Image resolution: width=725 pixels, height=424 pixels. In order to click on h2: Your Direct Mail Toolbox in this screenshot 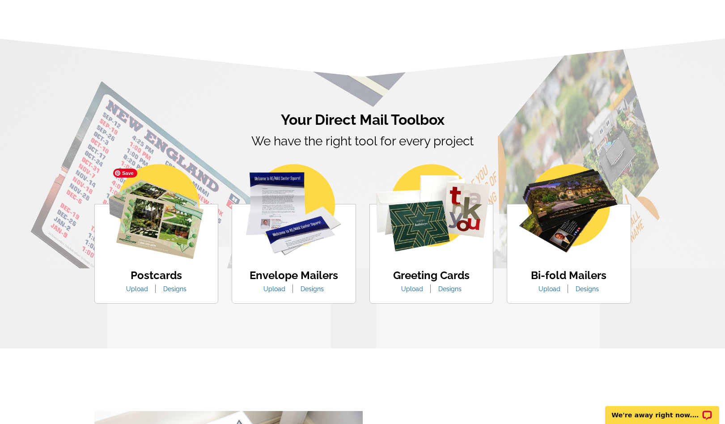, I will do `click(363, 120)`.